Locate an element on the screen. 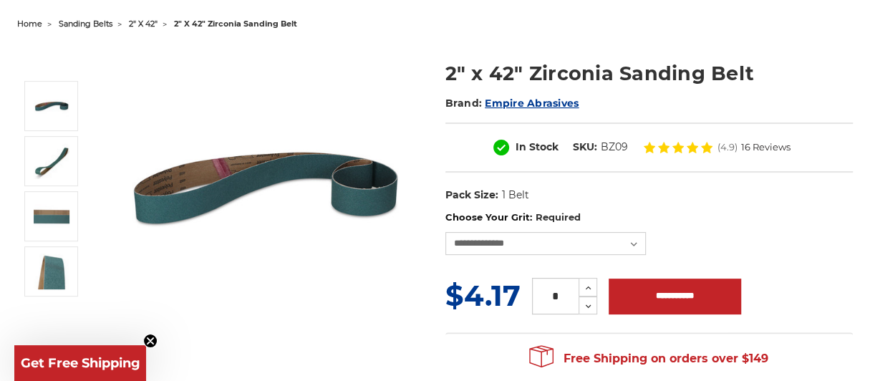  dd: 1 Belt is located at coordinates (515, 195).